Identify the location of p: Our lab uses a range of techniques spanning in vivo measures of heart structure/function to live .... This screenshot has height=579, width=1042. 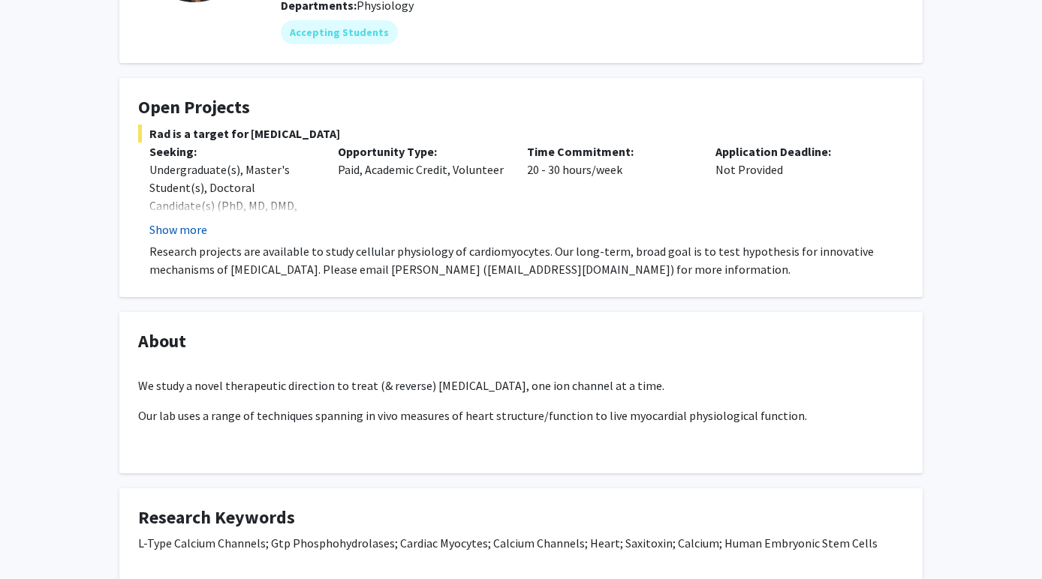
(521, 416).